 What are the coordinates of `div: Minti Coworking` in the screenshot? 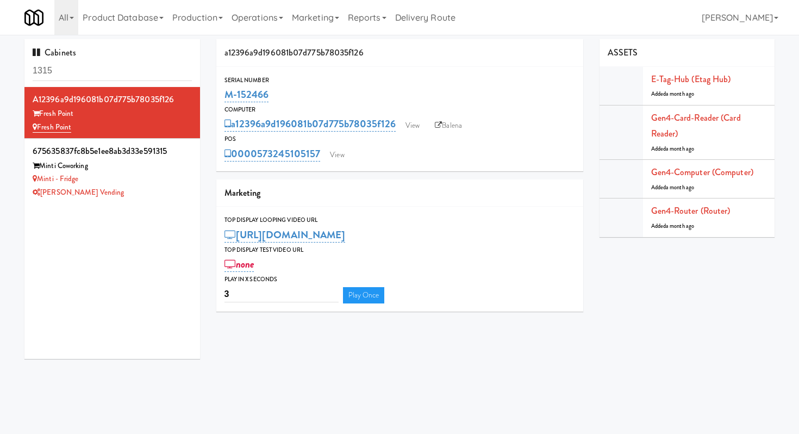 It's located at (112, 166).